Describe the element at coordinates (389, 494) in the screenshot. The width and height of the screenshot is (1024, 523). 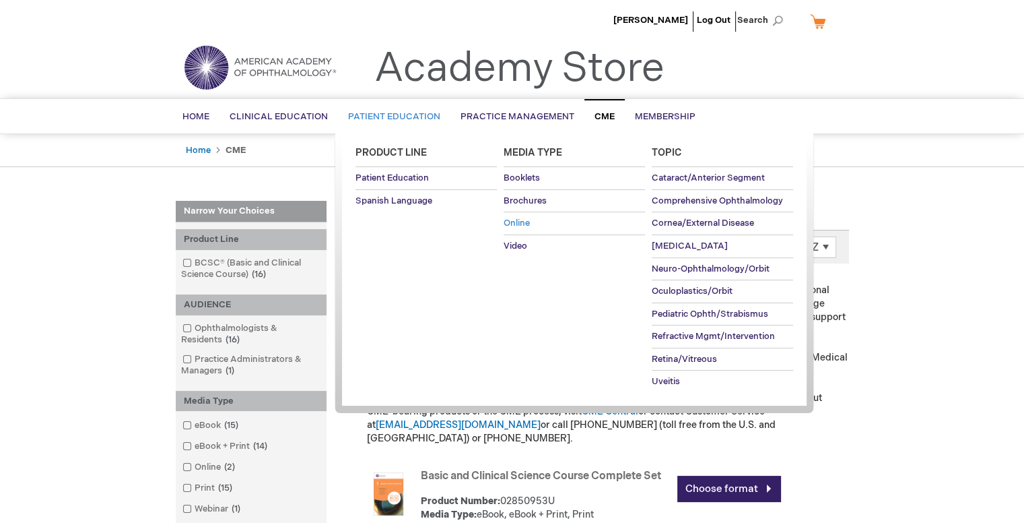
I see `img: Basic and Clinical Science Course Complete Set` at that location.